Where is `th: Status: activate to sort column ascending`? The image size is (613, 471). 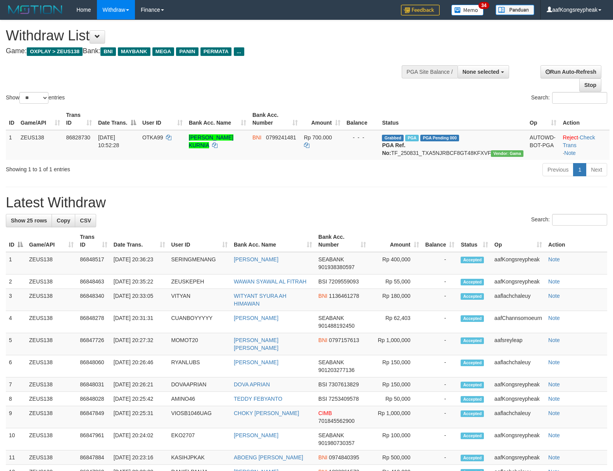
th: Status: activate to sort column ascending is located at coordinates (475, 241).